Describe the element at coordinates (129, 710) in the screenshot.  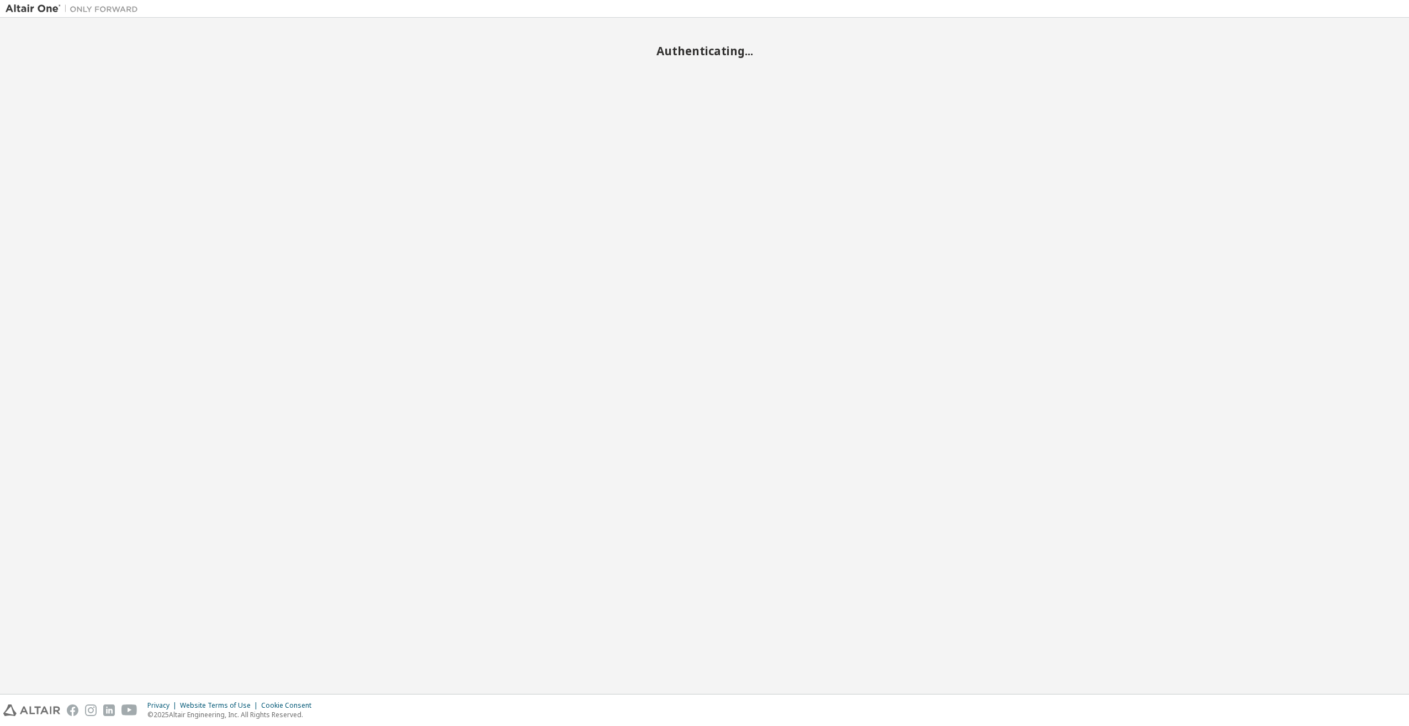
I see `img: youtube.svg` at that location.